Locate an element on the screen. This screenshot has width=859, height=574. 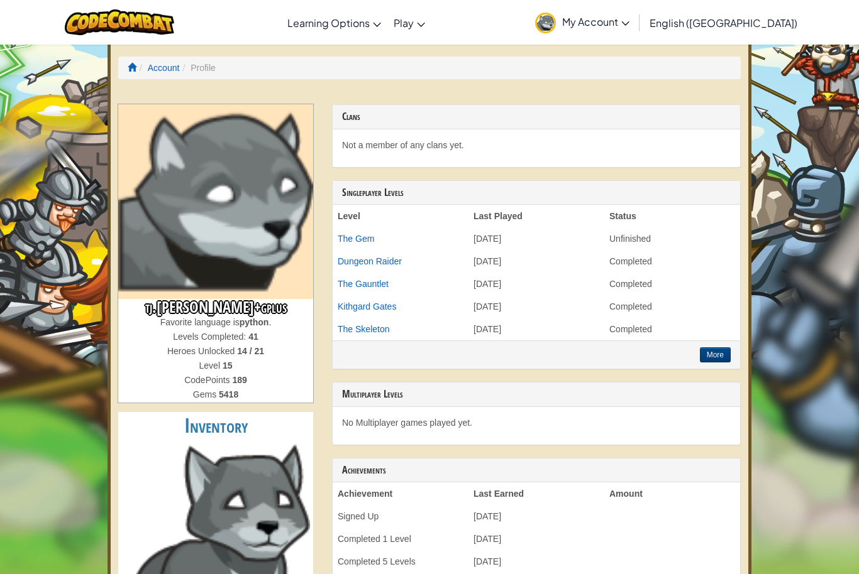
a: Kithgard Gates is located at coordinates (366, 307).